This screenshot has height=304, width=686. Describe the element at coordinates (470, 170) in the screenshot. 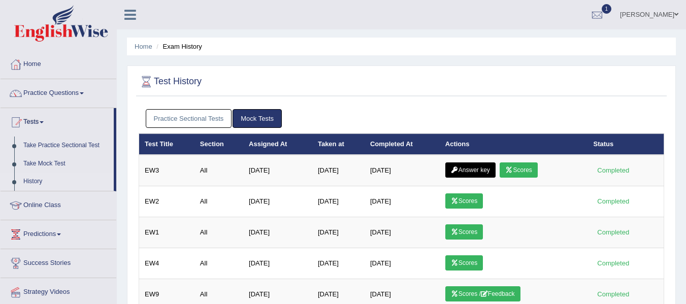

I see `a: Answer key` at that location.